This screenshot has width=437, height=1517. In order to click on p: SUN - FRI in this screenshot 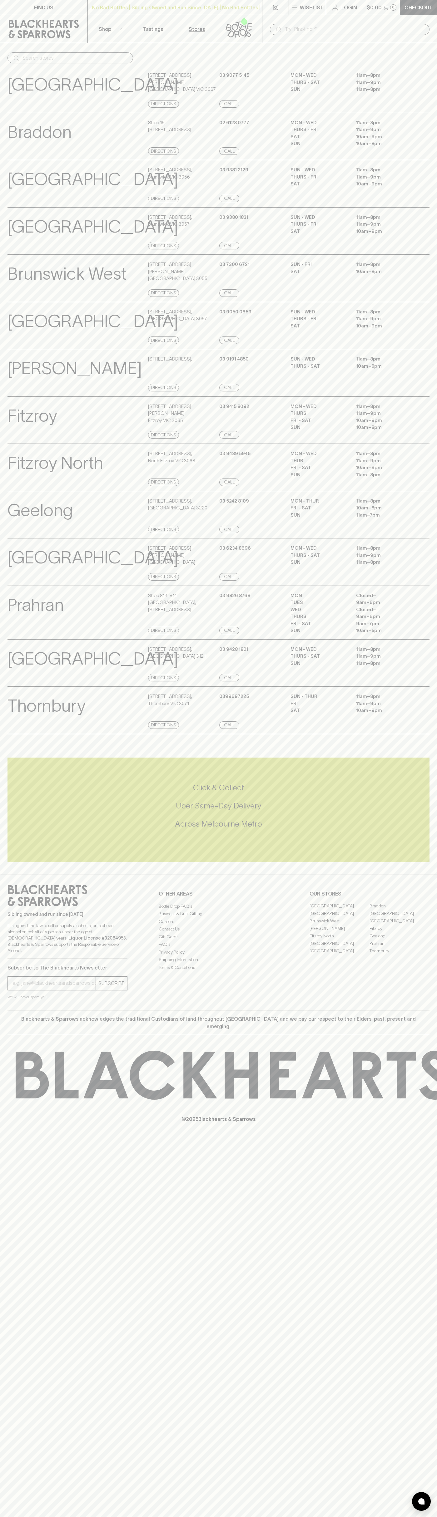, I will do `click(318, 264)`.